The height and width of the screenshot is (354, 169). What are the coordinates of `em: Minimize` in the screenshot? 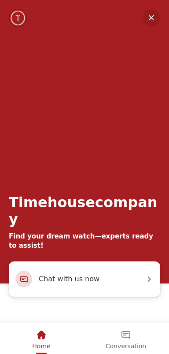 It's located at (151, 18).